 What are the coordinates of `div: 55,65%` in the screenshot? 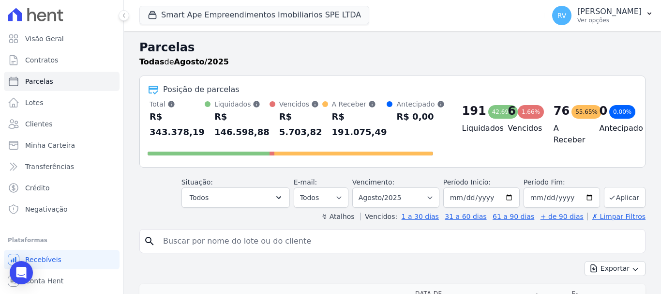 It's located at (587, 112).